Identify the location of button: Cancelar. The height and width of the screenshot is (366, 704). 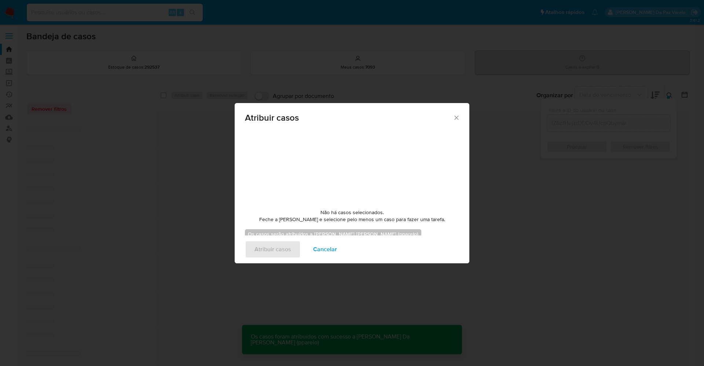
(325, 249).